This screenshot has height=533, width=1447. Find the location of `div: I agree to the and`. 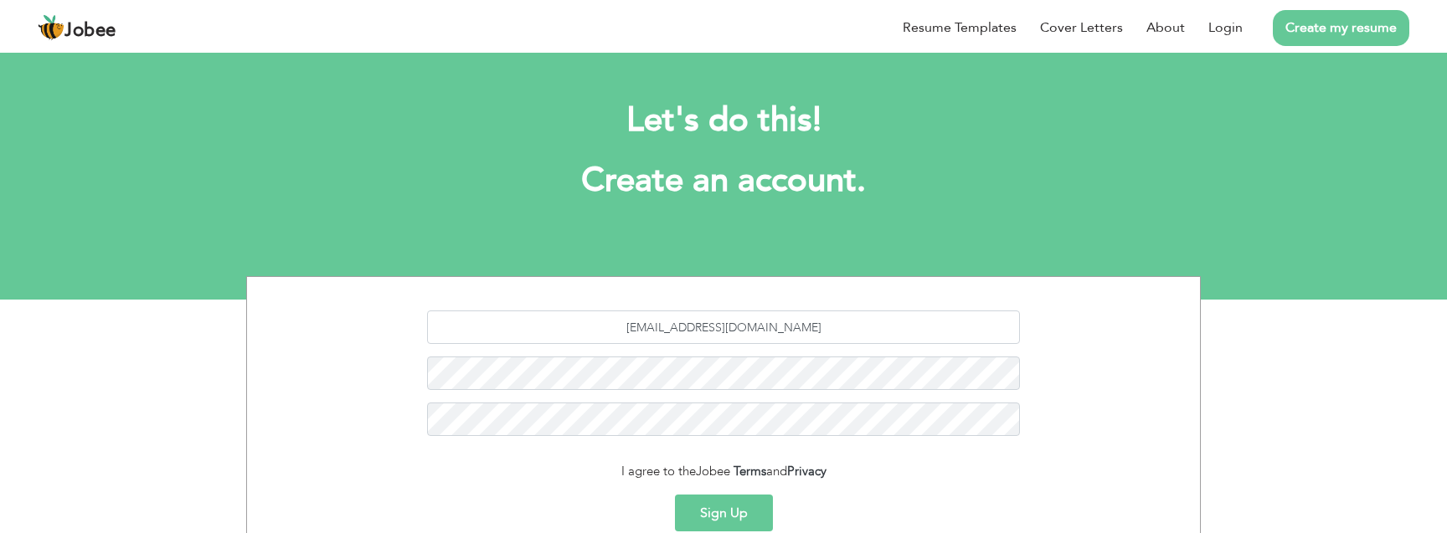

div: I agree to the and is located at coordinates (723, 471).